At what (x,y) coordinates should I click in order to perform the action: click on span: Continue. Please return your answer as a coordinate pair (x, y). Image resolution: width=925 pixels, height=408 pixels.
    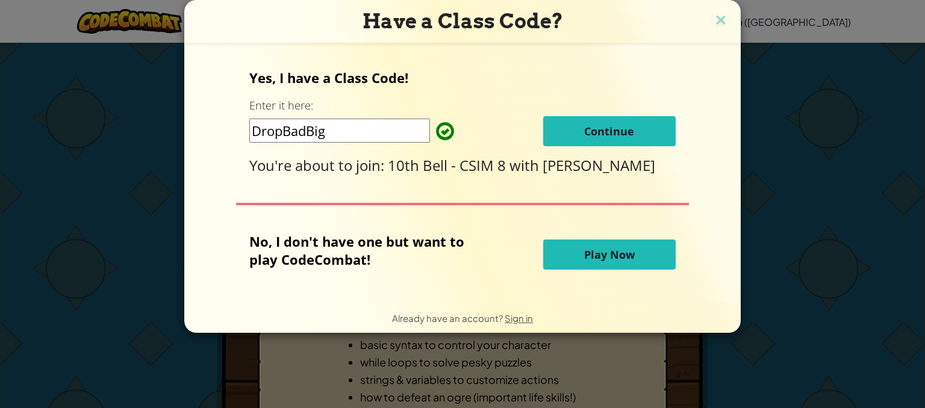
    Looking at the image, I should click on (609, 131).